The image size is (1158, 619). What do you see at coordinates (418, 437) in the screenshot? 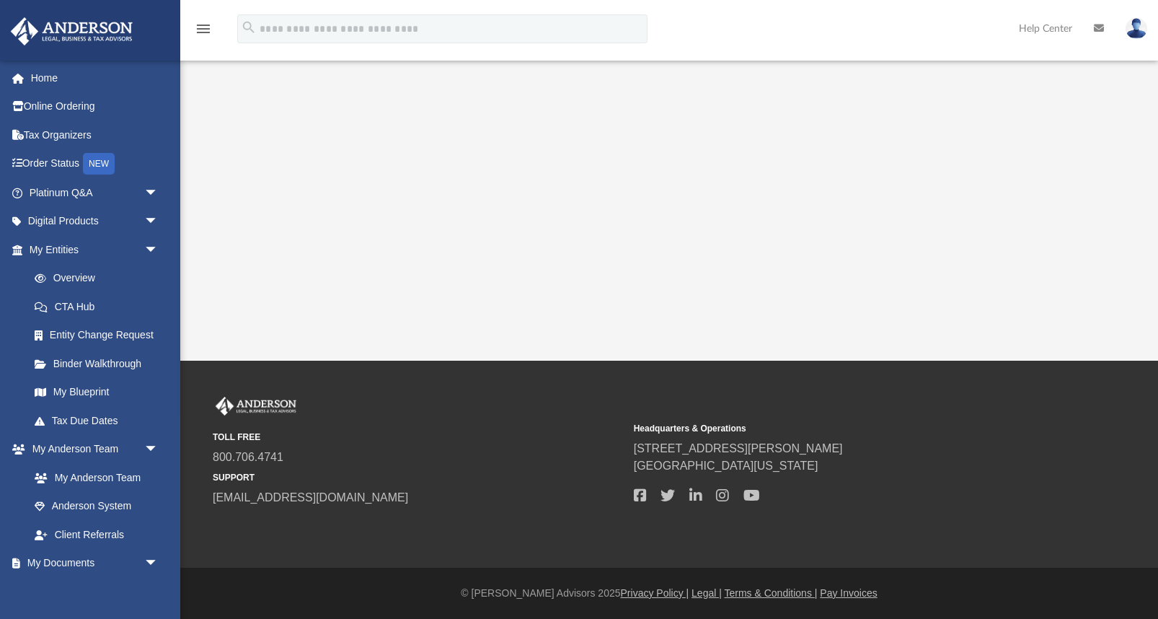
I see `small: TOLL FREE` at bounding box center [418, 437].